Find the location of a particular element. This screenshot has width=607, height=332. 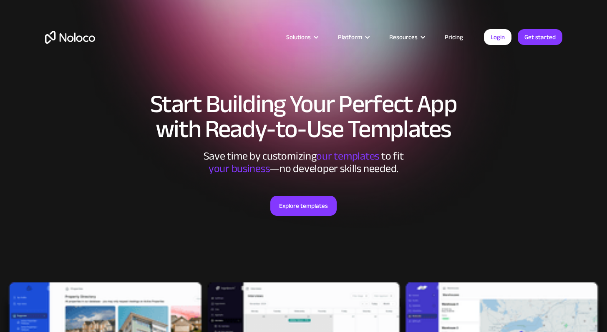

a: Login is located at coordinates (498, 37).